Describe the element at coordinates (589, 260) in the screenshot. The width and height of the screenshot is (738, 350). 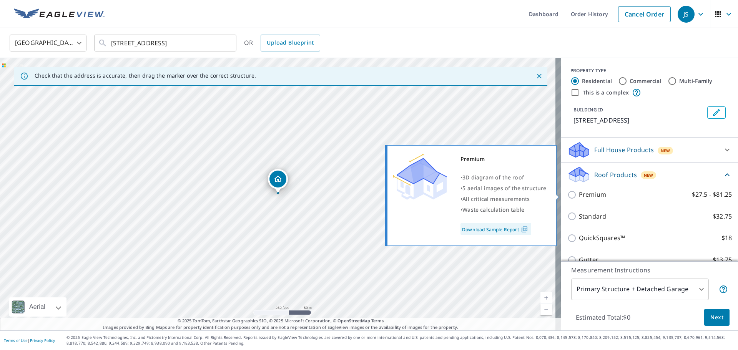
I see `p: Gutter` at that location.